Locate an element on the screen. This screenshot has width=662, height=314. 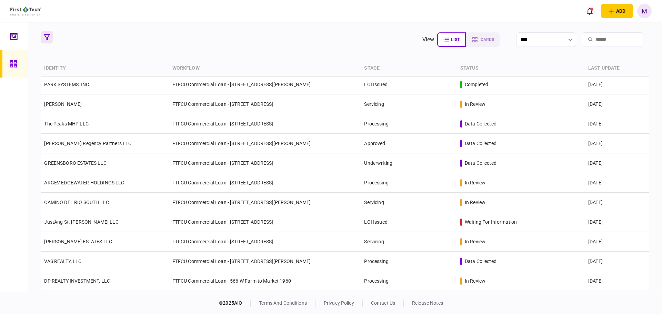
a: privacy policy is located at coordinates (339, 303).